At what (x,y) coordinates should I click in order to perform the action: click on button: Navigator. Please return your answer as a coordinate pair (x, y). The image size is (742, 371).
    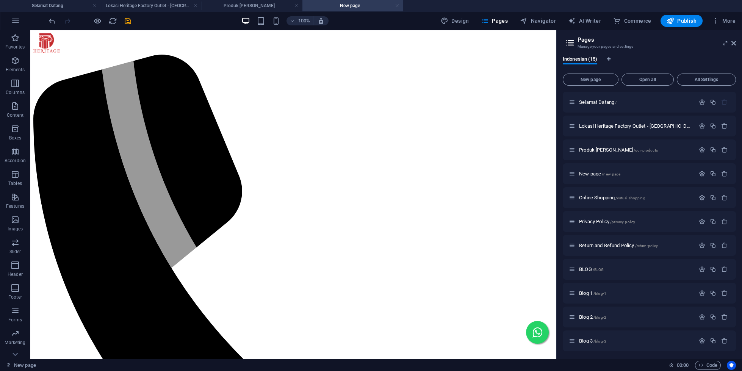
    Looking at the image, I should click on (538, 21).